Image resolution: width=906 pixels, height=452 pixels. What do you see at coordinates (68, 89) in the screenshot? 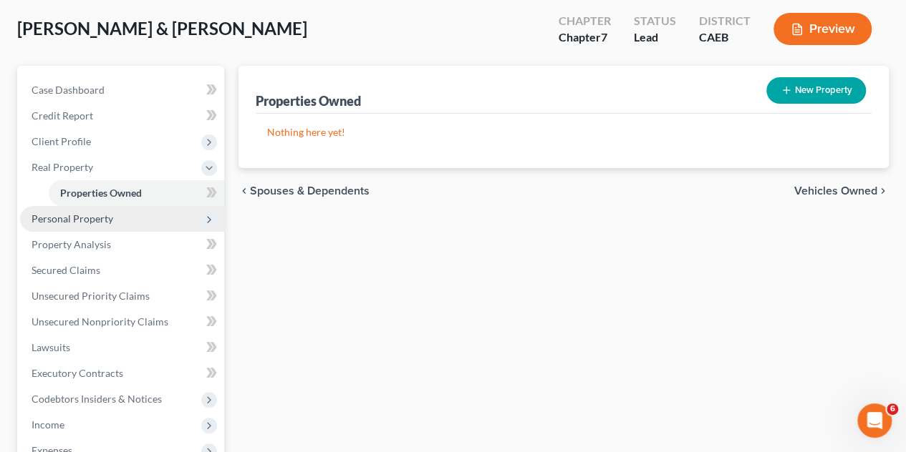
I see `span: Case Dashboard` at bounding box center [68, 89].